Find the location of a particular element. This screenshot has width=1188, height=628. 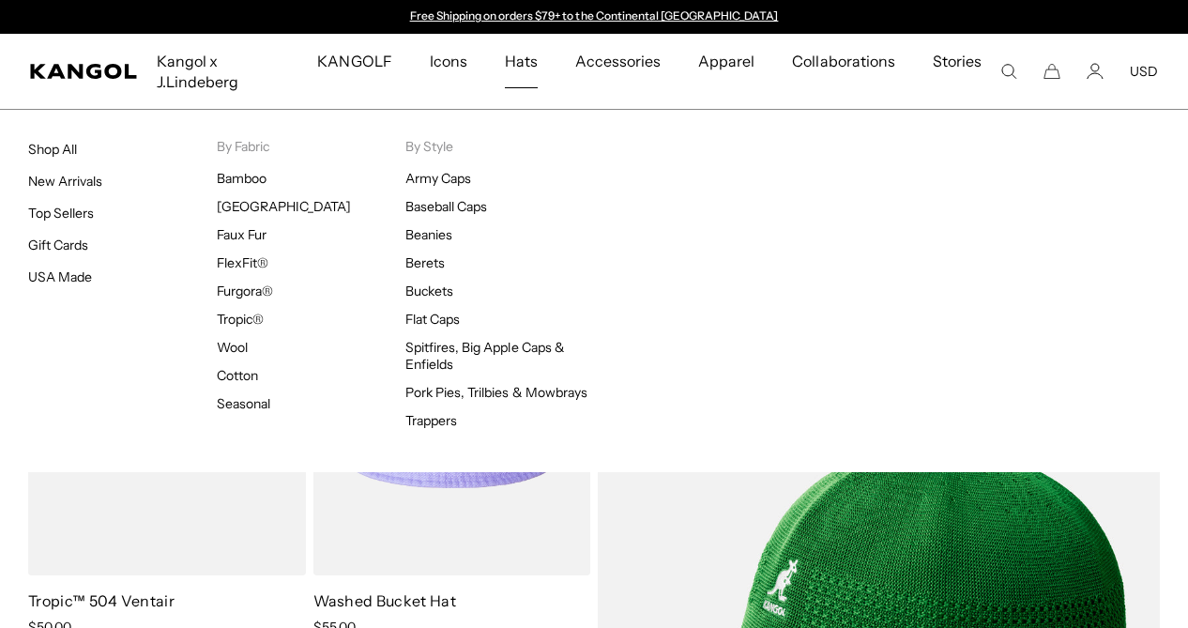

a: Top Sellers is located at coordinates (61, 213).